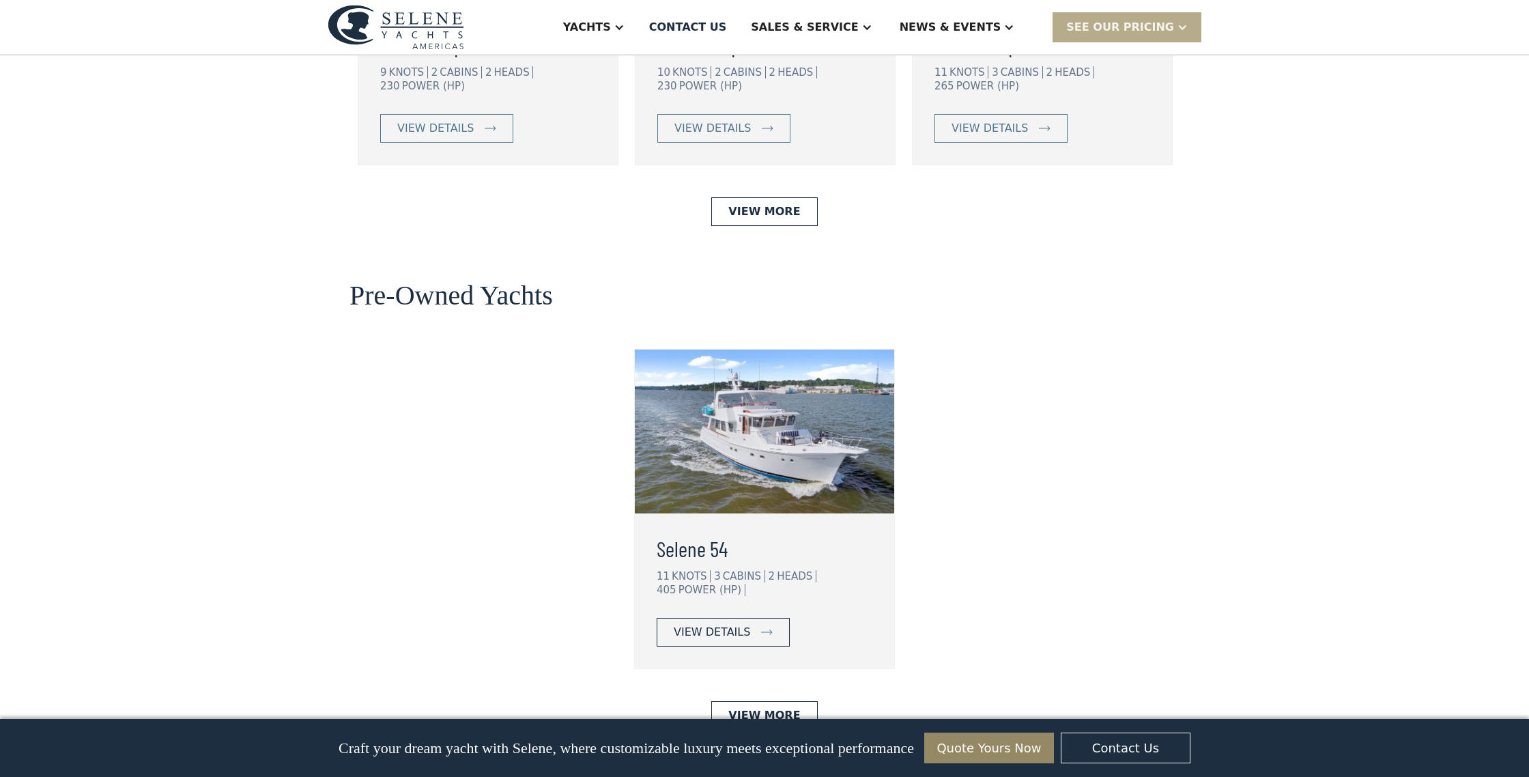 This screenshot has height=777, width=1529. What do you see at coordinates (804, 27) in the screenshot?
I see `div: Sales & Service` at bounding box center [804, 27].